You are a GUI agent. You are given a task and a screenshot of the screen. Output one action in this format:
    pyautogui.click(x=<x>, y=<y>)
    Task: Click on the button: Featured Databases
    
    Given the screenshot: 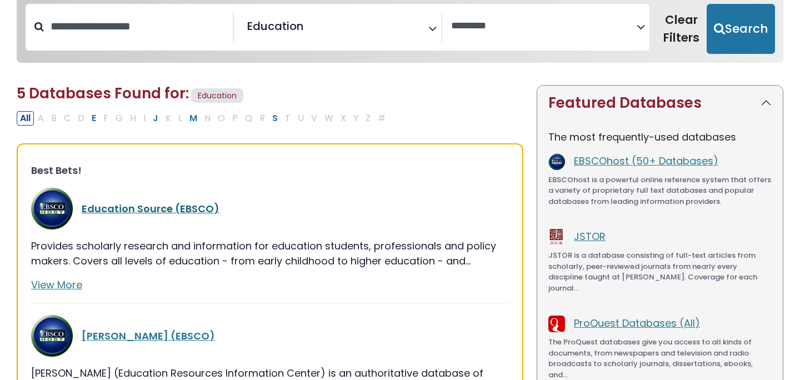 What is the action you would take?
    pyautogui.click(x=660, y=103)
    